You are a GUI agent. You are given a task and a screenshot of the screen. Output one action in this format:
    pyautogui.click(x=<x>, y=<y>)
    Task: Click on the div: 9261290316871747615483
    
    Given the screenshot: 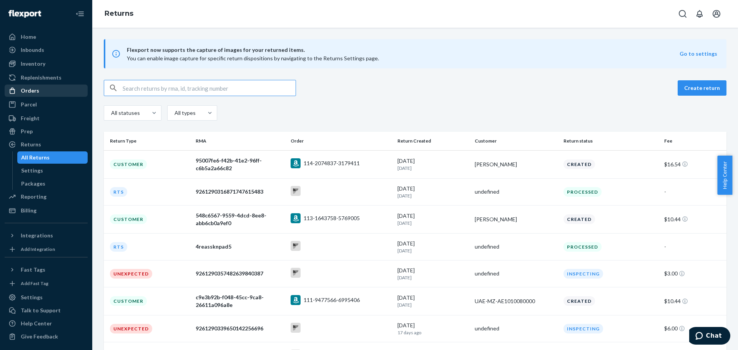 What is the action you would take?
    pyautogui.click(x=240, y=192)
    